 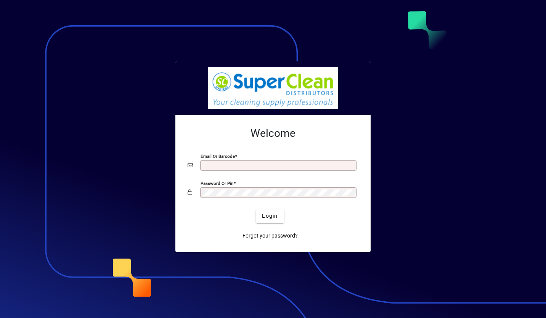 What do you see at coordinates (270, 236) in the screenshot?
I see `a: Forgot your password?` at bounding box center [270, 236].